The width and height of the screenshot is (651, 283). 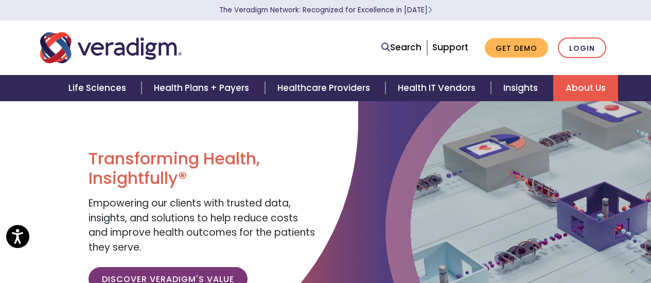 What do you see at coordinates (586, 88) in the screenshot?
I see `a: About Us` at bounding box center [586, 88].